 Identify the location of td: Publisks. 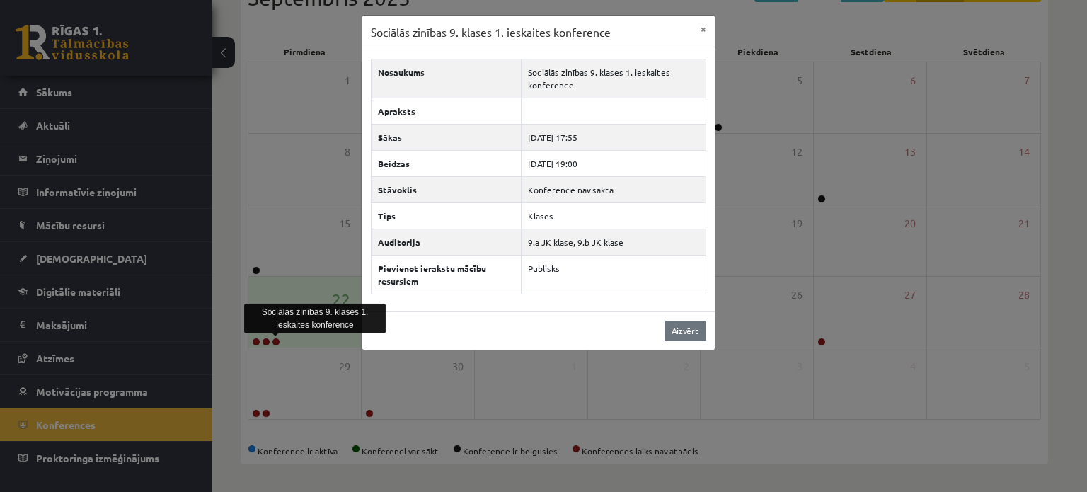
(613, 274).